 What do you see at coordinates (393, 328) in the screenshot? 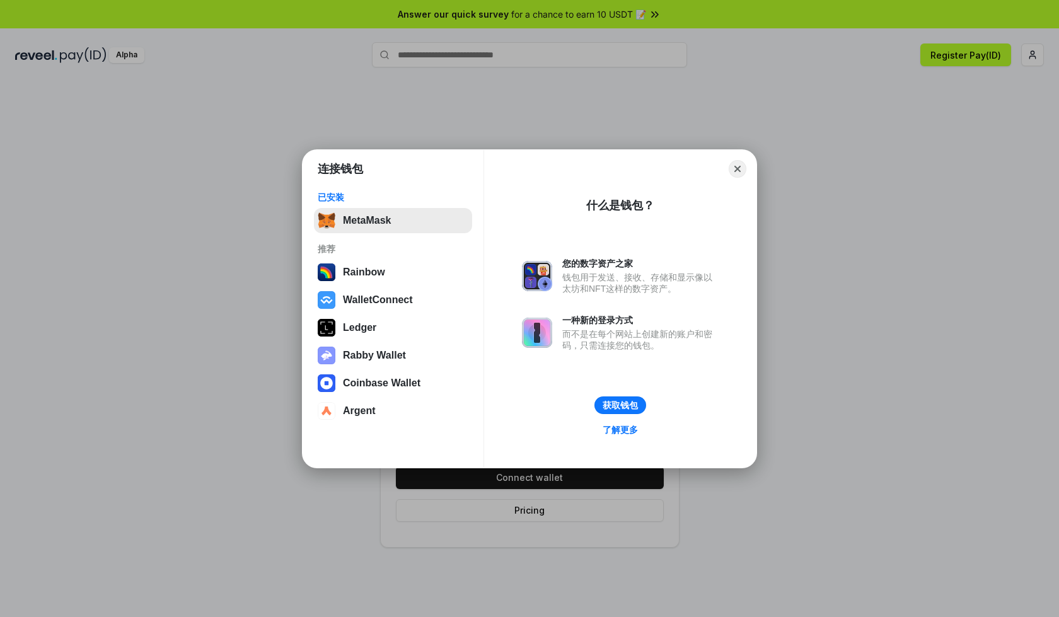
I see `button: Ledger` at bounding box center [393, 328].